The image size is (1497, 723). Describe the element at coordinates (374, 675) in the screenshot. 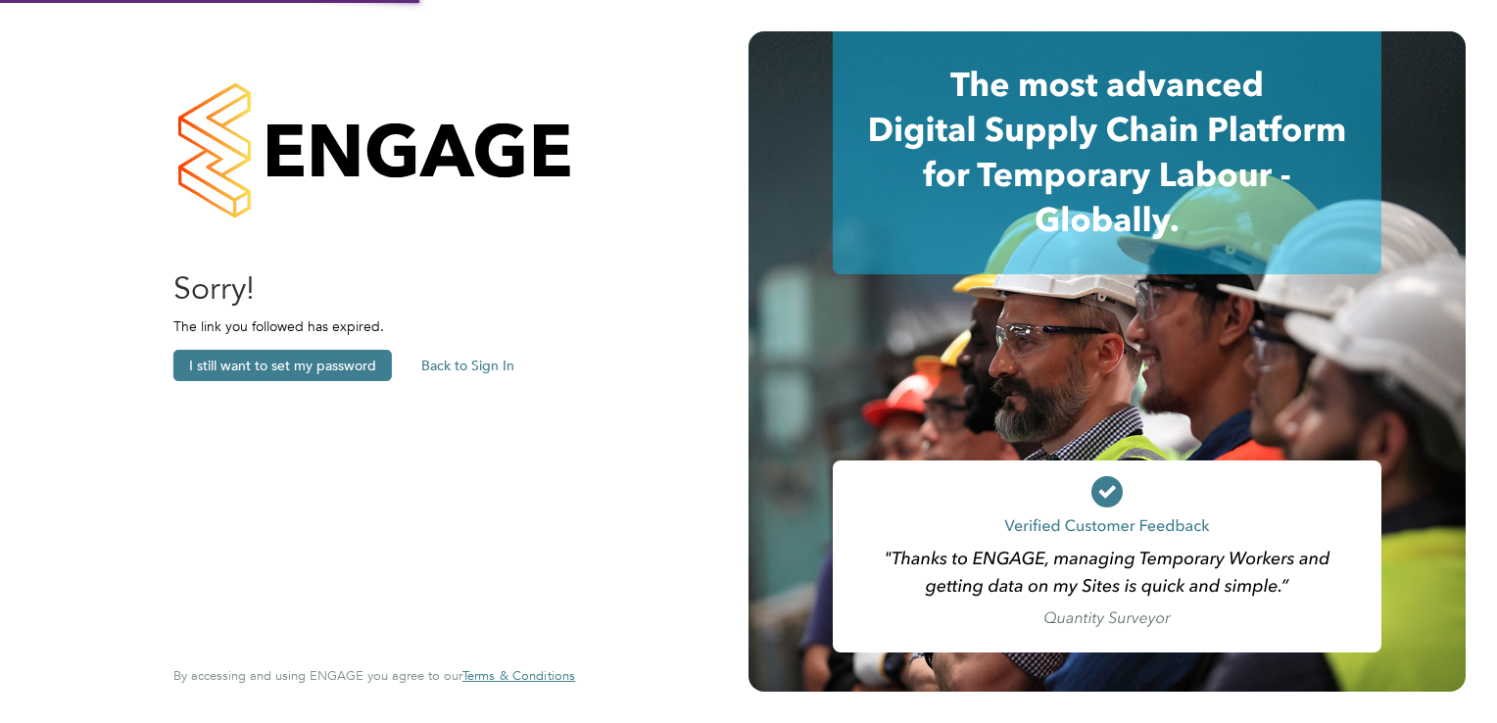

I see `span: By accessing and using ENGAGE you agree to our` at that location.